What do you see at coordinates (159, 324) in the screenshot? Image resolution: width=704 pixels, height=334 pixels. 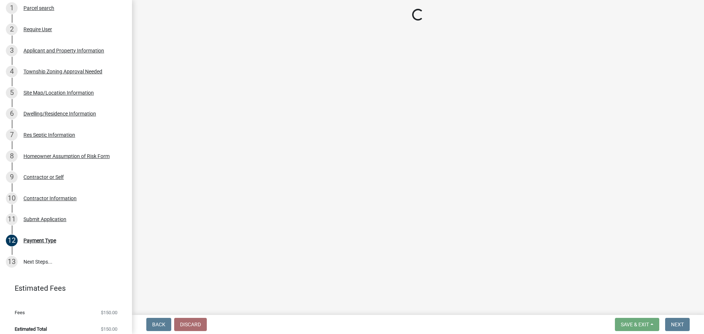 I see `button: Back` at bounding box center [159, 324].